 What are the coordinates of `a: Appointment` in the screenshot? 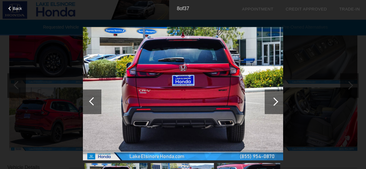 It's located at (257, 9).